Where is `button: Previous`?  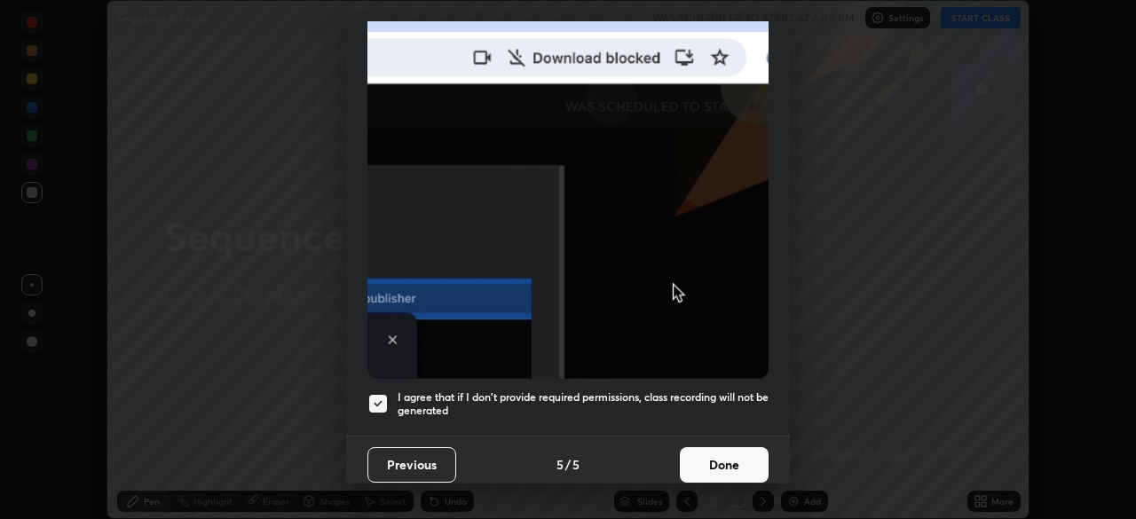 button: Previous is located at coordinates (412, 465).